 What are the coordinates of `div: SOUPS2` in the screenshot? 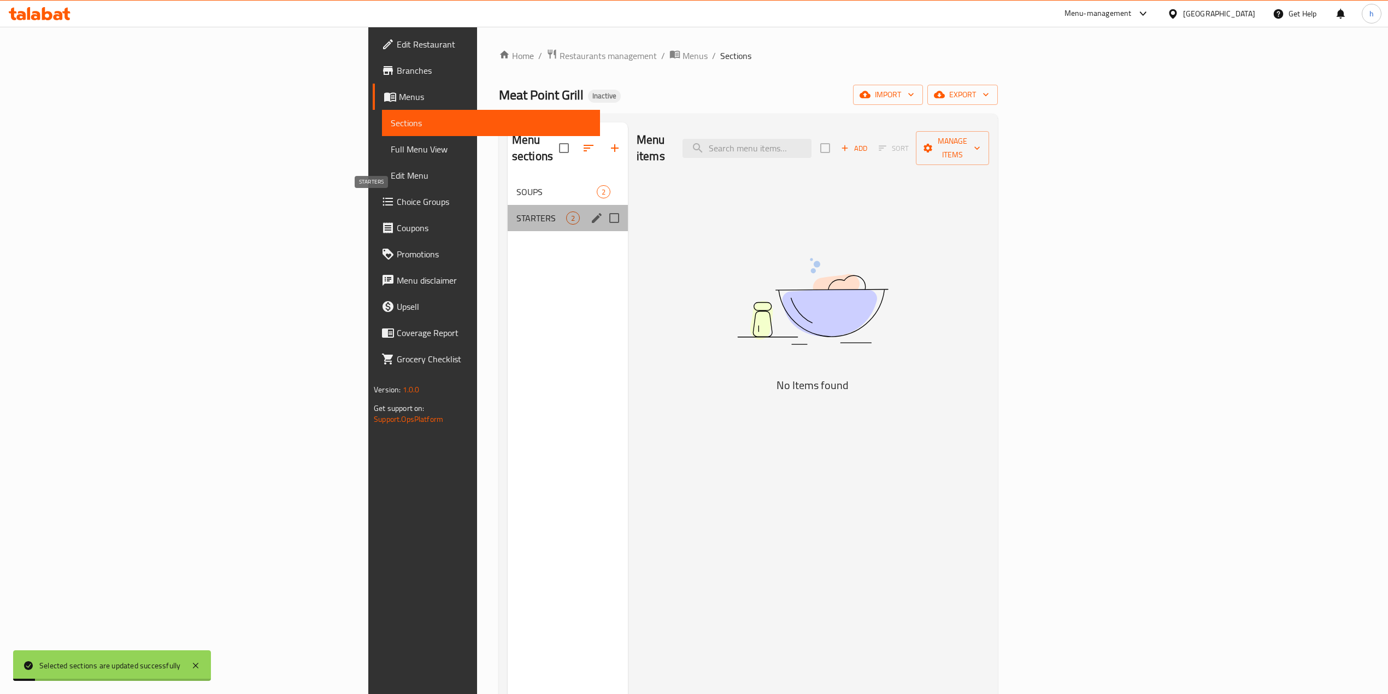 It's located at (568, 192).